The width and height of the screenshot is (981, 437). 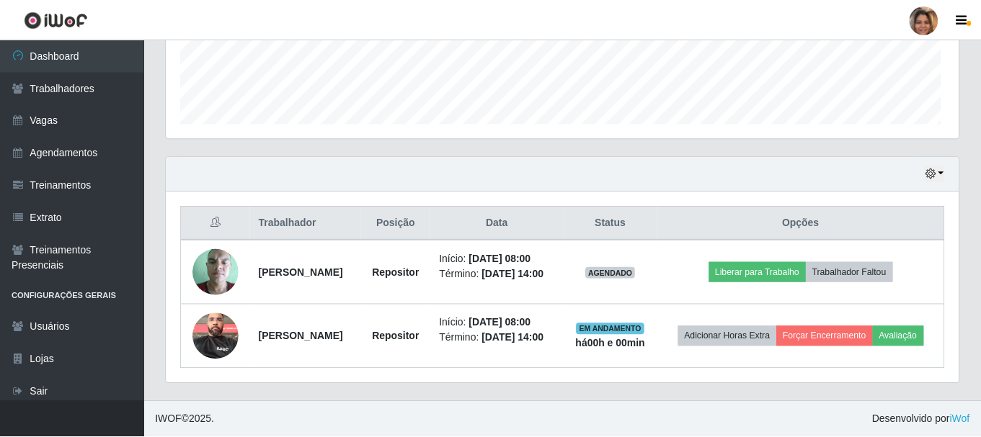 I want to click on span: IWOF, so click(x=169, y=419).